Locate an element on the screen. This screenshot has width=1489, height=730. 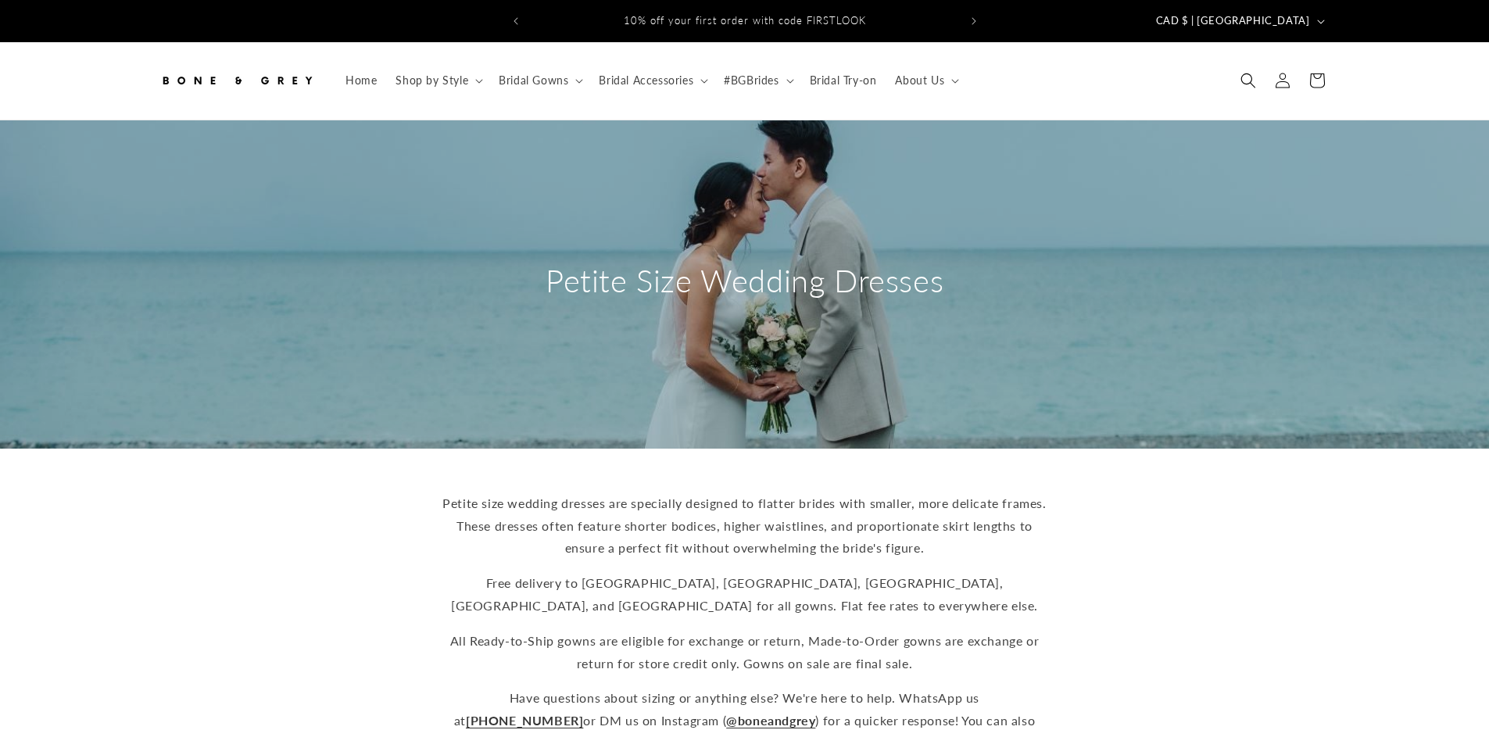
strong: @boneandgrey is located at coordinates (771, 720).